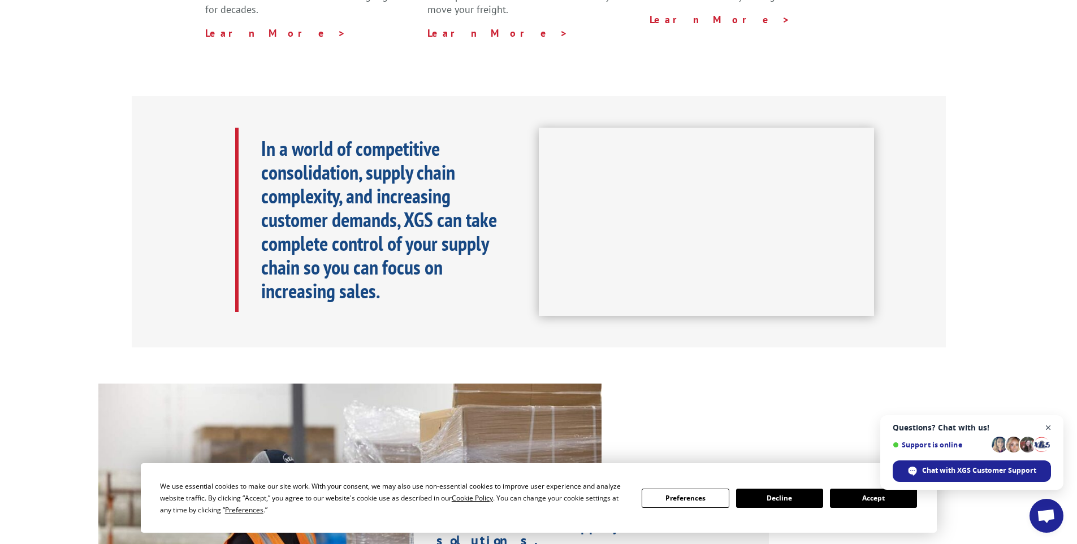  What do you see at coordinates (244, 510) in the screenshot?
I see `span: Preferences` at bounding box center [244, 510].